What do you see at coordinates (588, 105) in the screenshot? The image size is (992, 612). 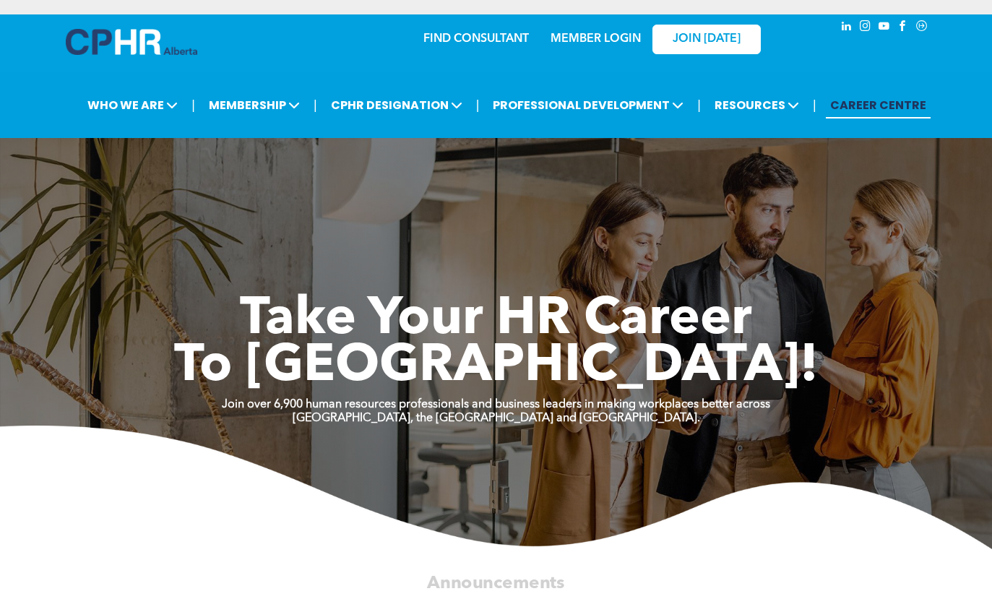 I see `span: PROFESSIONAL DEVELOPMENT` at bounding box center [588, 105].